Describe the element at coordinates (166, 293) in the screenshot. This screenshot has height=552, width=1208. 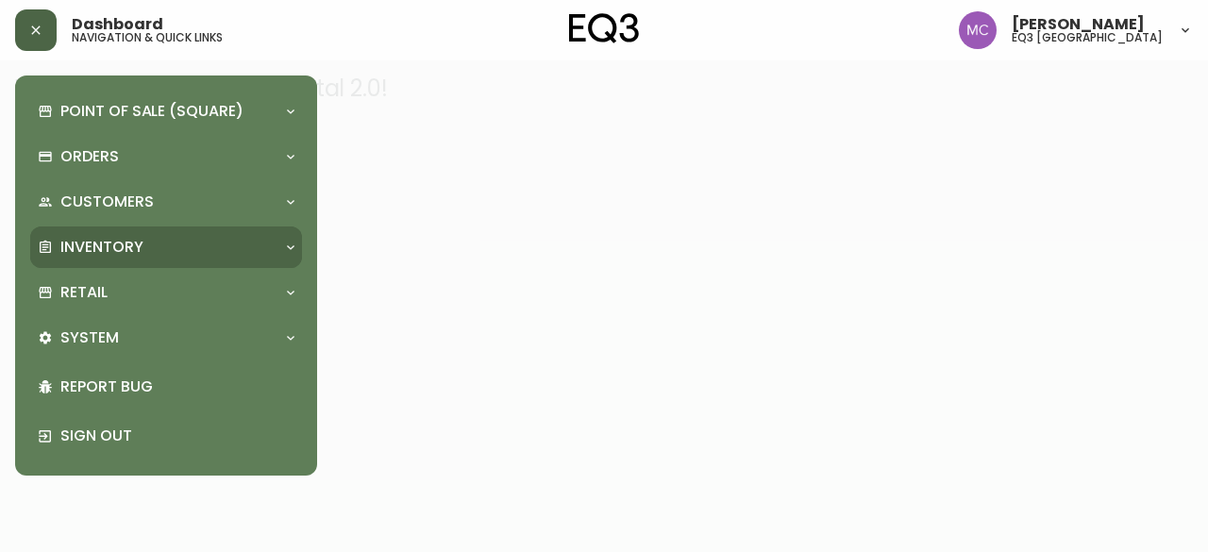
I see `div: Retail` at that location.